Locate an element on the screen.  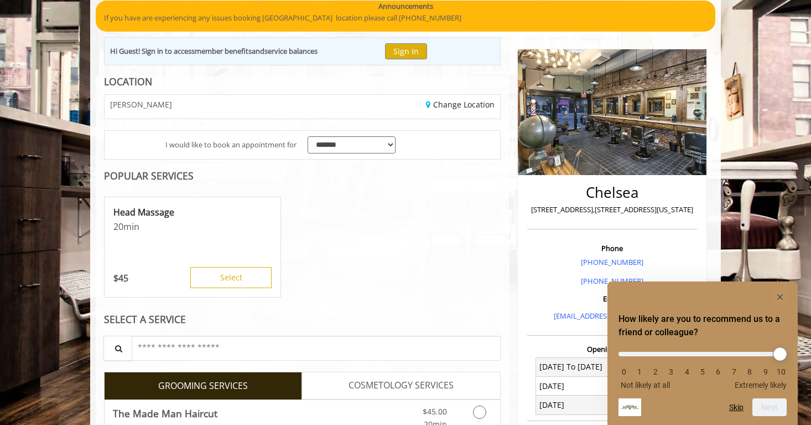
button: Next question is located at coordinates (770, 407).